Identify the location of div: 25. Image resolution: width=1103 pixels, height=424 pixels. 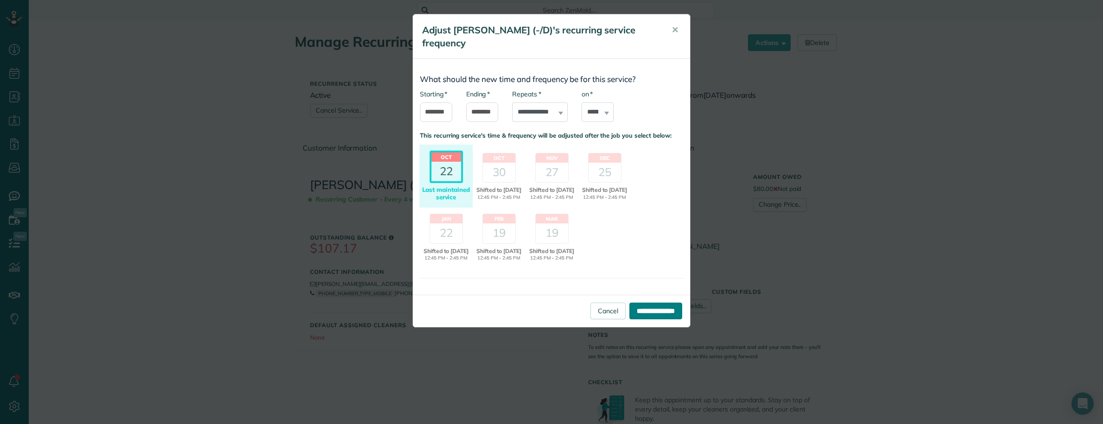
(605, 172).